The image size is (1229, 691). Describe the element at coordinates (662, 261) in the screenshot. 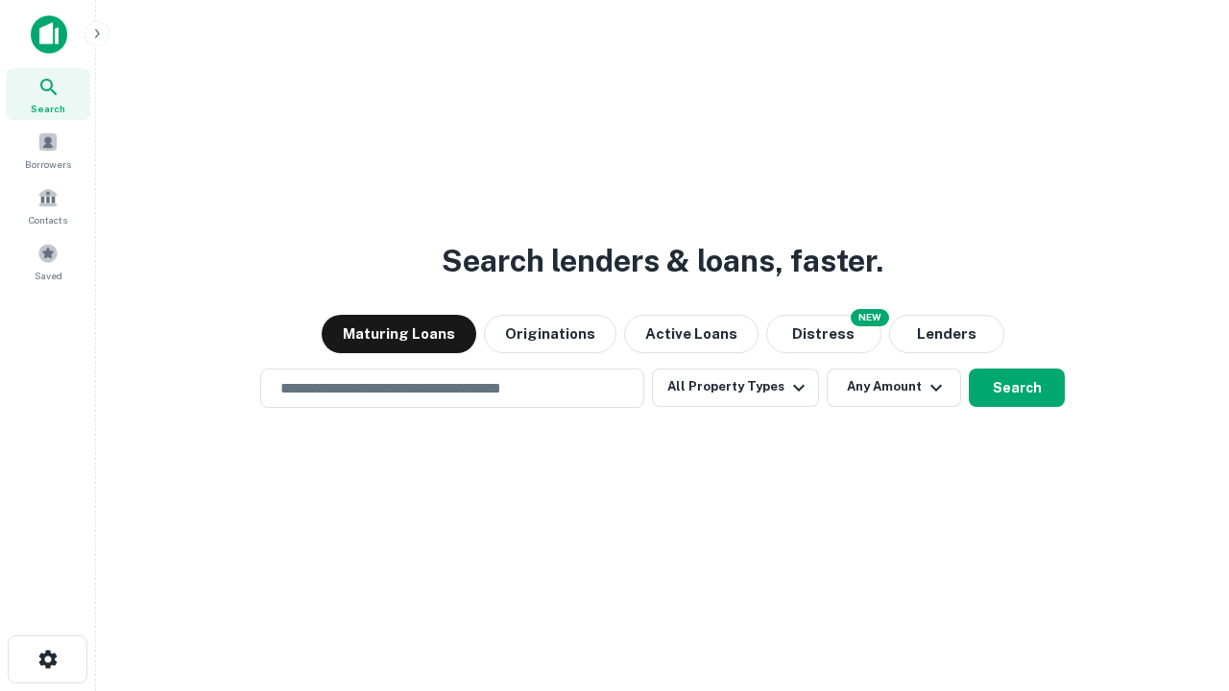

I see `h3: Search lenders & loans, faster.` at that location.